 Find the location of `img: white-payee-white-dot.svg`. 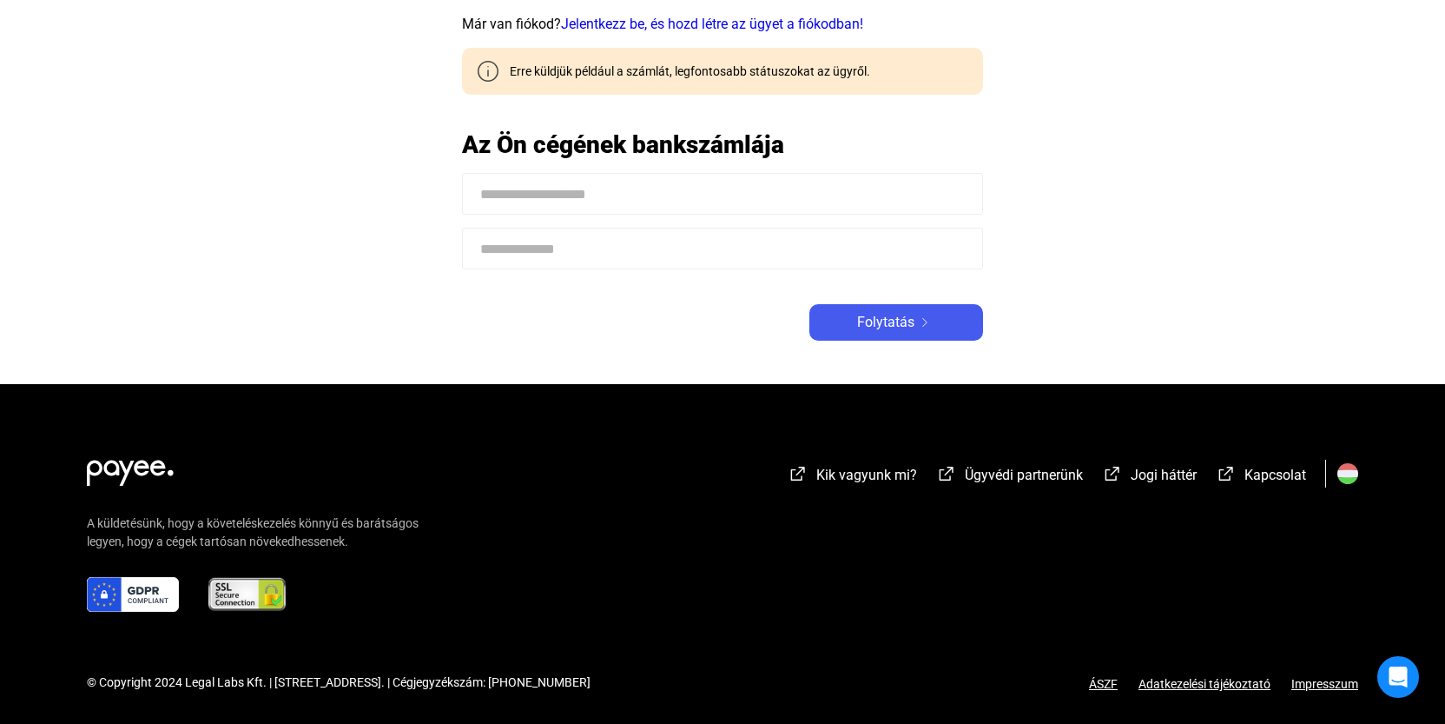

img: white-payee-white-dot.svg is located at coordinates (130, 467).